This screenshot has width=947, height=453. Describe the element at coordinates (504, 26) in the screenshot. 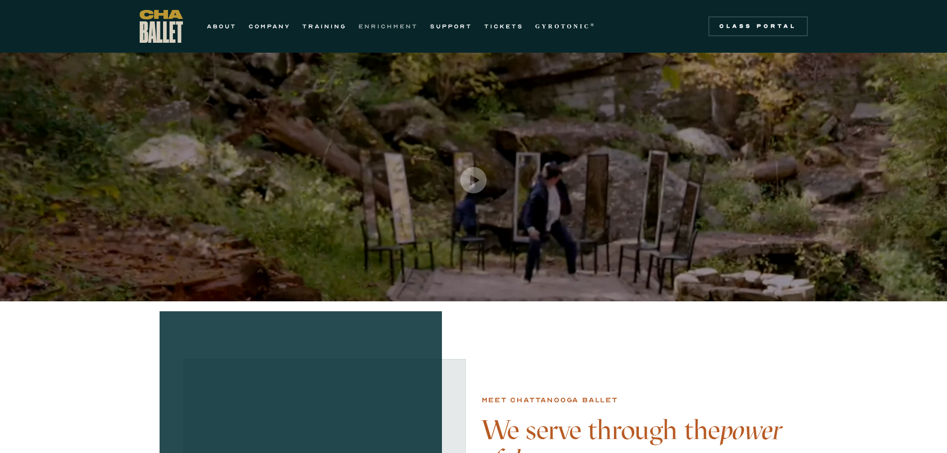

I see `a: TICKETS` at that location.